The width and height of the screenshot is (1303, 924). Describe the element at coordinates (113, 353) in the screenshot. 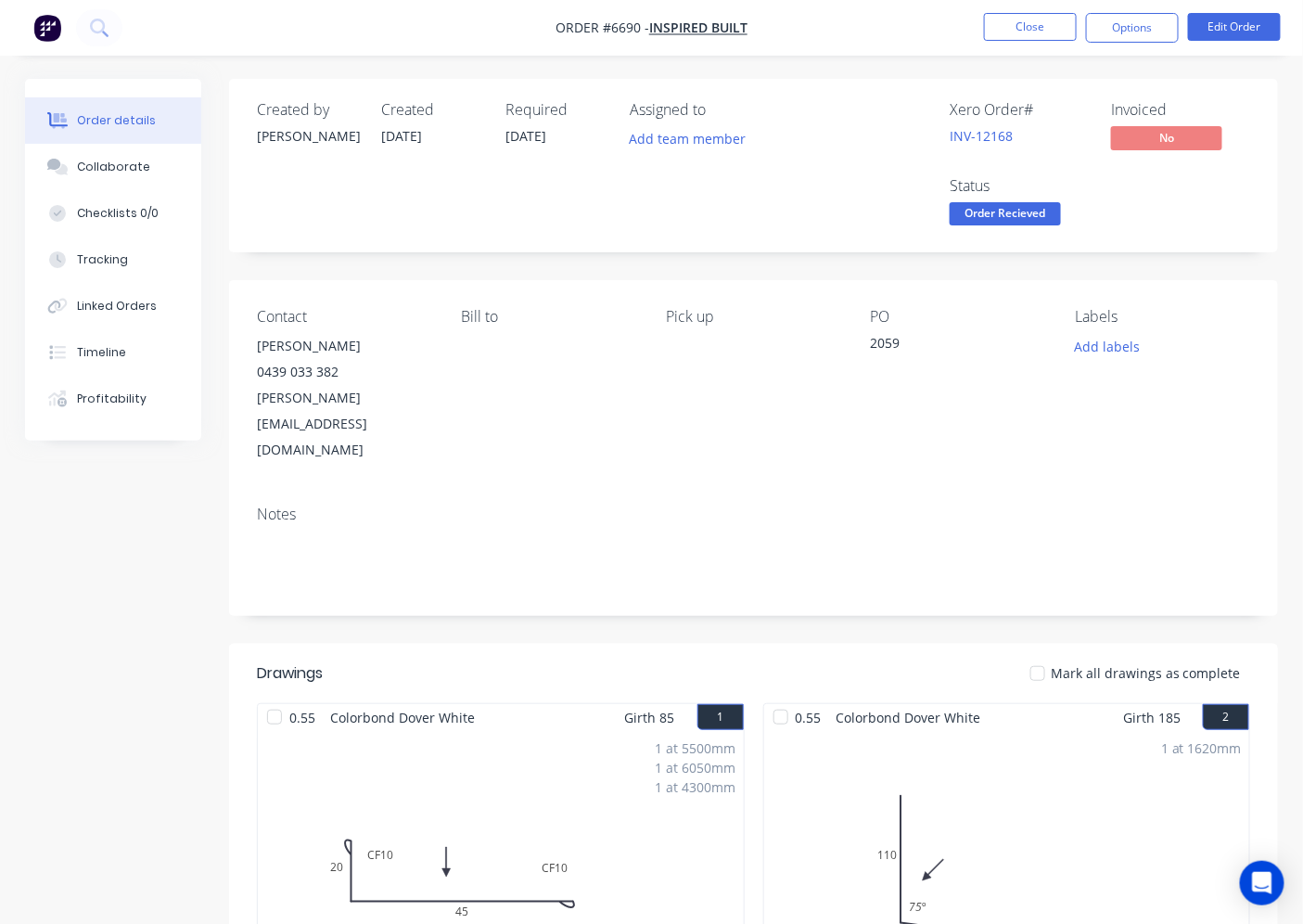

I see `button: Timeline` at that location.